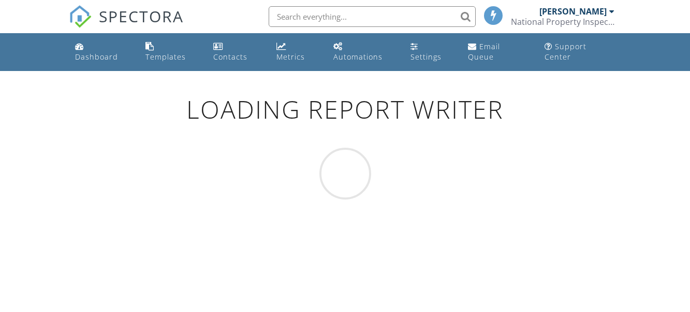 The height and width of the screenshot is (312, 690). What do you see at coordinates (358, 56) in the screenshot?
I see `div: Automations` at bounding box center [358, 56].